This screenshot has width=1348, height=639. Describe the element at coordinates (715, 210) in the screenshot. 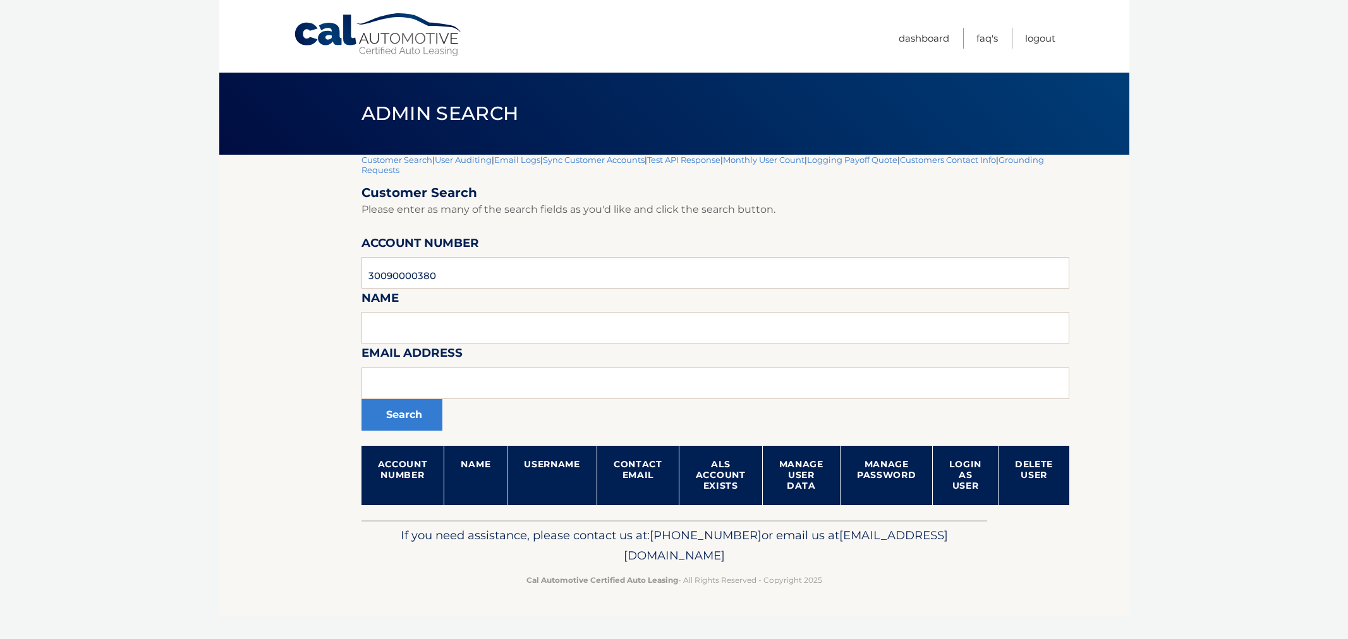

I see `p: Please enter as many of the search fields as you'd like and click the search button.` at that location.